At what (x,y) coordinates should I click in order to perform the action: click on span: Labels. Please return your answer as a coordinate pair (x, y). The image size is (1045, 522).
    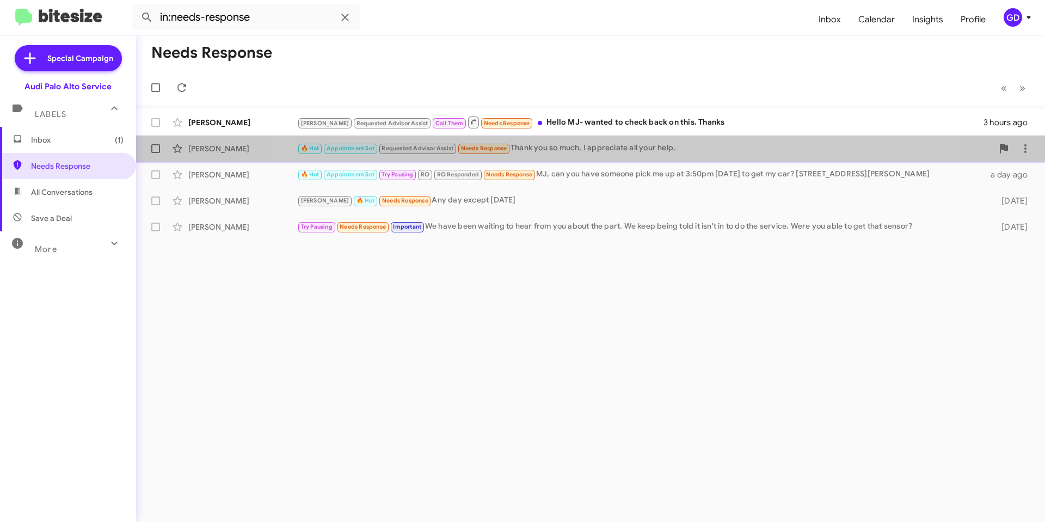
    Looking at the image, I should click on (51, 114).